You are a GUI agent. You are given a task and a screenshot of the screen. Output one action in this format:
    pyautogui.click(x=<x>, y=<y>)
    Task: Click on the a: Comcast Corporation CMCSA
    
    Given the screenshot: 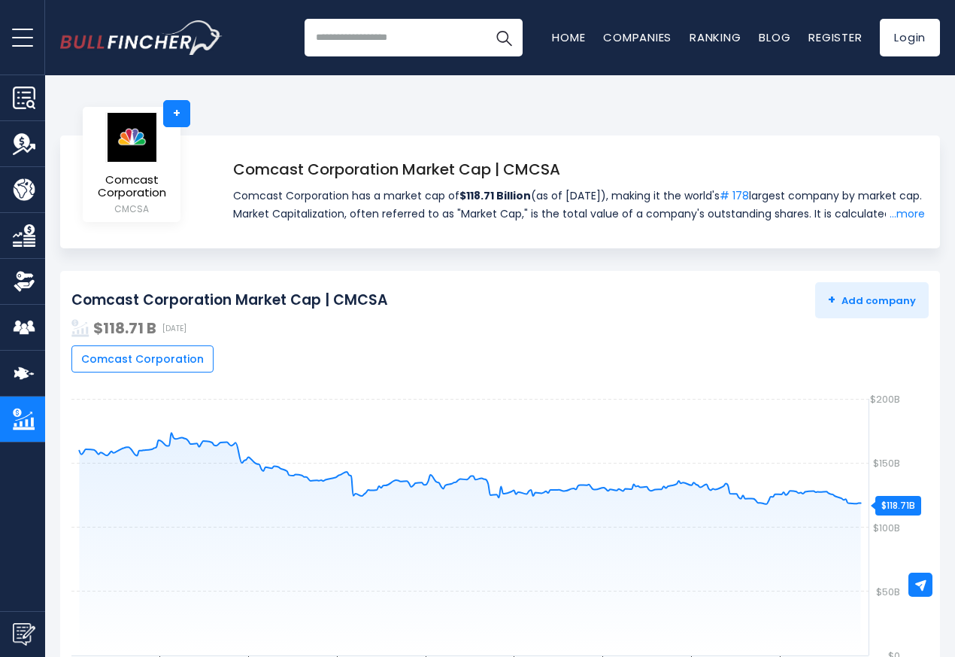 What is the action you would take?
    pyautogui.click(x=132, y=164)
    